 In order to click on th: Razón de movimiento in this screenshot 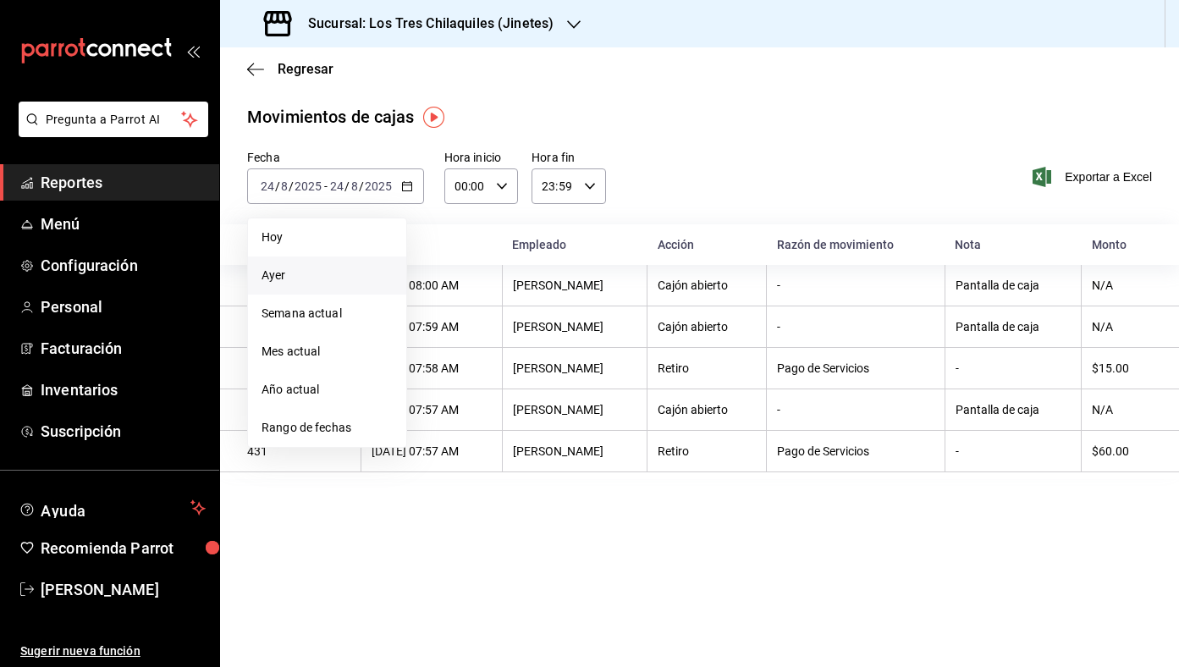, I will do `click(855, 245)`.